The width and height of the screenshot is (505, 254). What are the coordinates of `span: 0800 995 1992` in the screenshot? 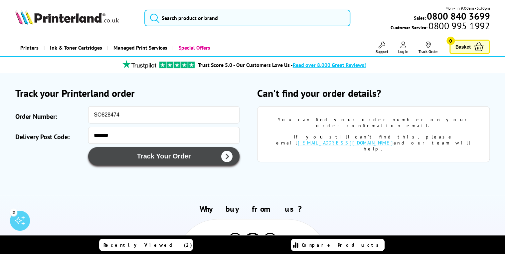 It's located at (459, 26).